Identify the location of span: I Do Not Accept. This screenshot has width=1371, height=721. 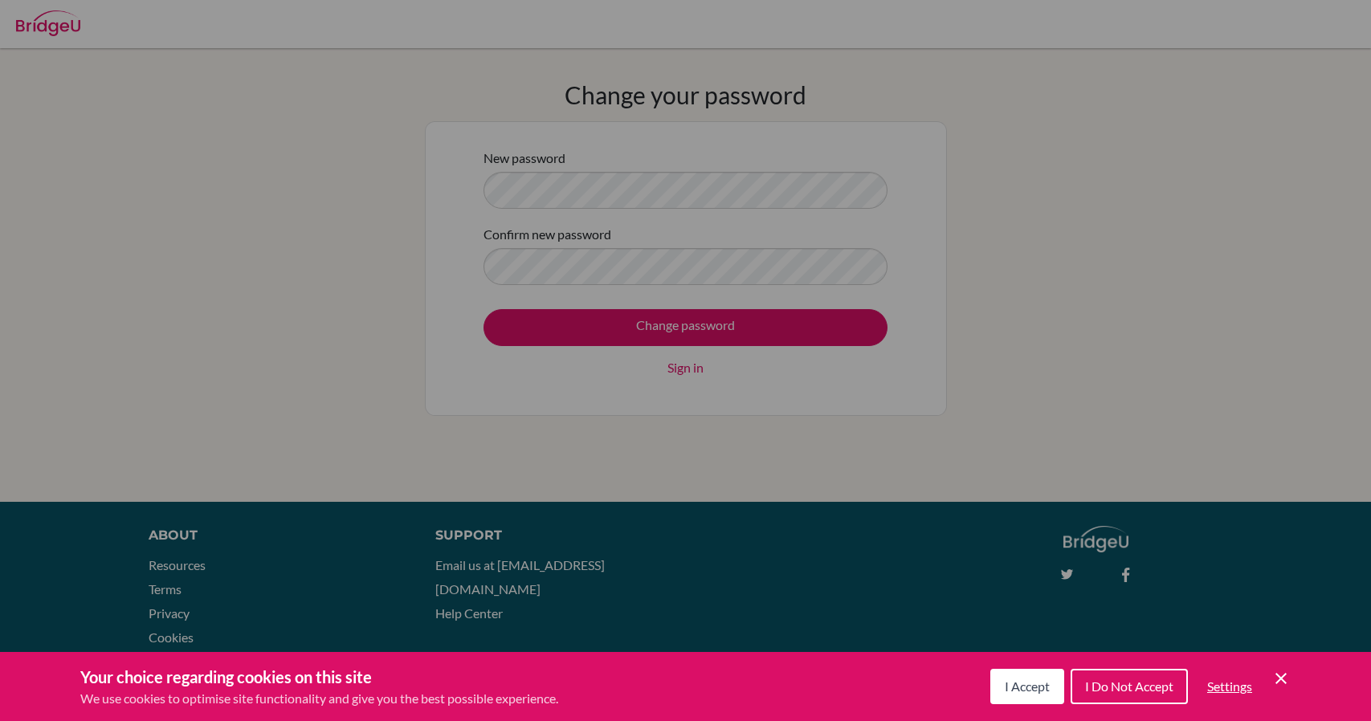
(1129, 686).